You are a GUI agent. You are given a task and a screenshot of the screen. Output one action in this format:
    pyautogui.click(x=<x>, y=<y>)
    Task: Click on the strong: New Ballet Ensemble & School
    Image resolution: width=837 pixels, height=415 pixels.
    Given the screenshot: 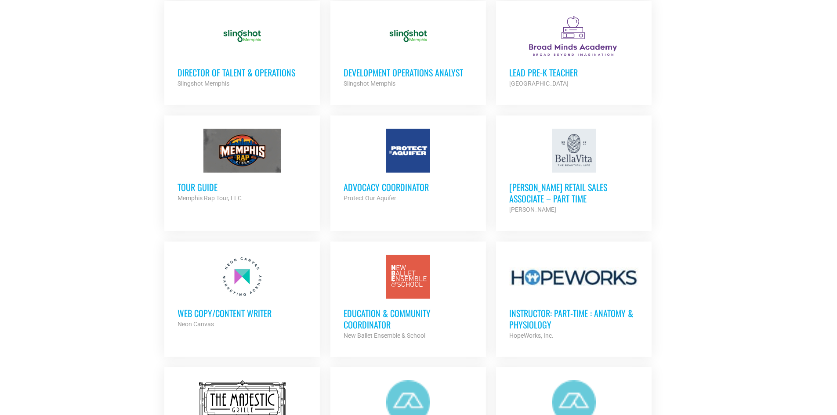 What is the action you would take?
    pyautogui.click(x=384, y=336)
    